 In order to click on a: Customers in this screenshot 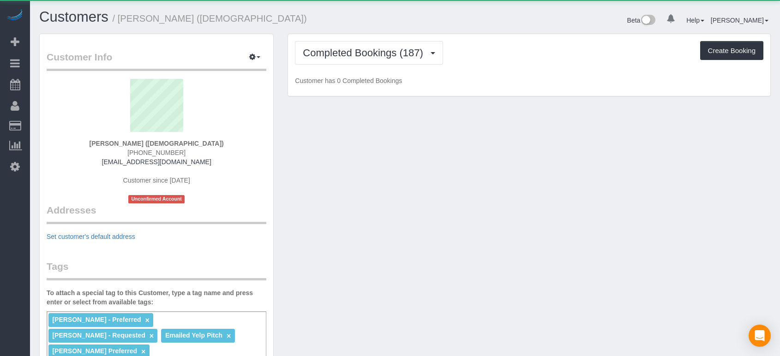, I will do `click(74, 17)`.